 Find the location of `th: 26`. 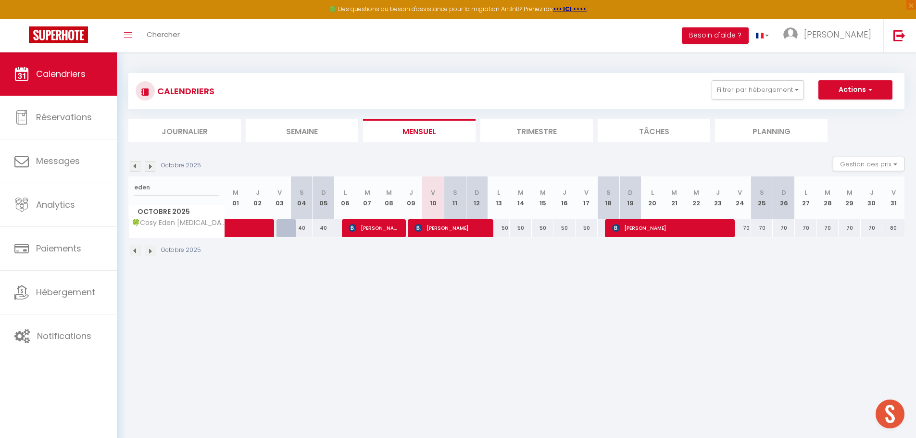

th: 26 is located at coordinates (784, 198).